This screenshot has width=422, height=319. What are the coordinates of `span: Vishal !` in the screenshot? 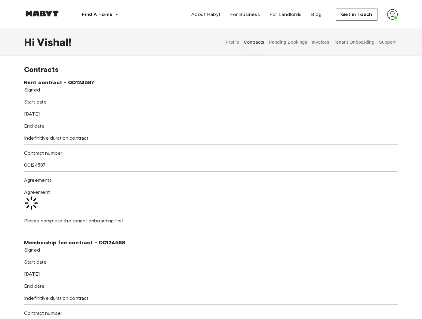 It's located at (54, 42).